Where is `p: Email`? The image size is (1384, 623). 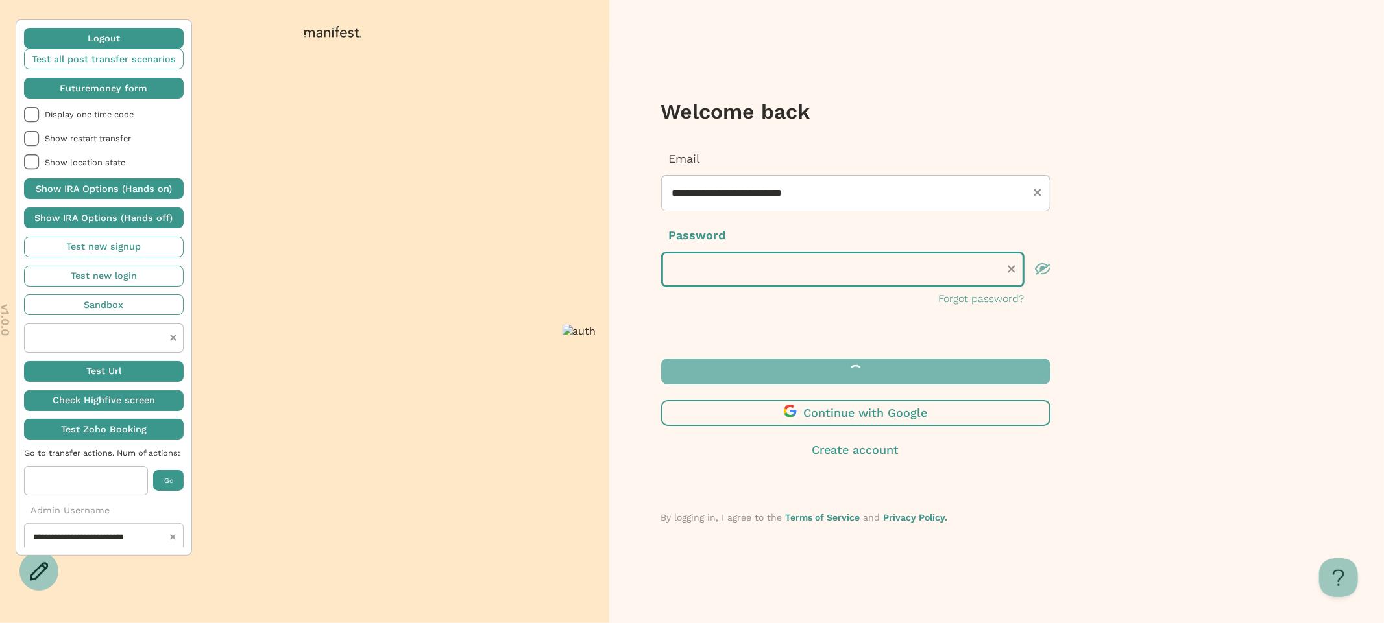 p: Email is located at coordinates (856, 159).